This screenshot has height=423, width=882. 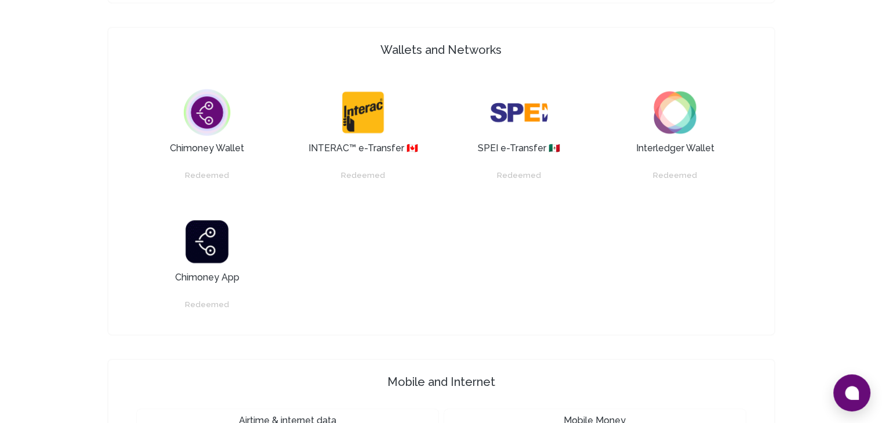 What do you see at coordinates (519, 148) in the screenshot?
I see `h3: SPEI e-Transfer 🇲🇽` at bounding box center [519, 148].